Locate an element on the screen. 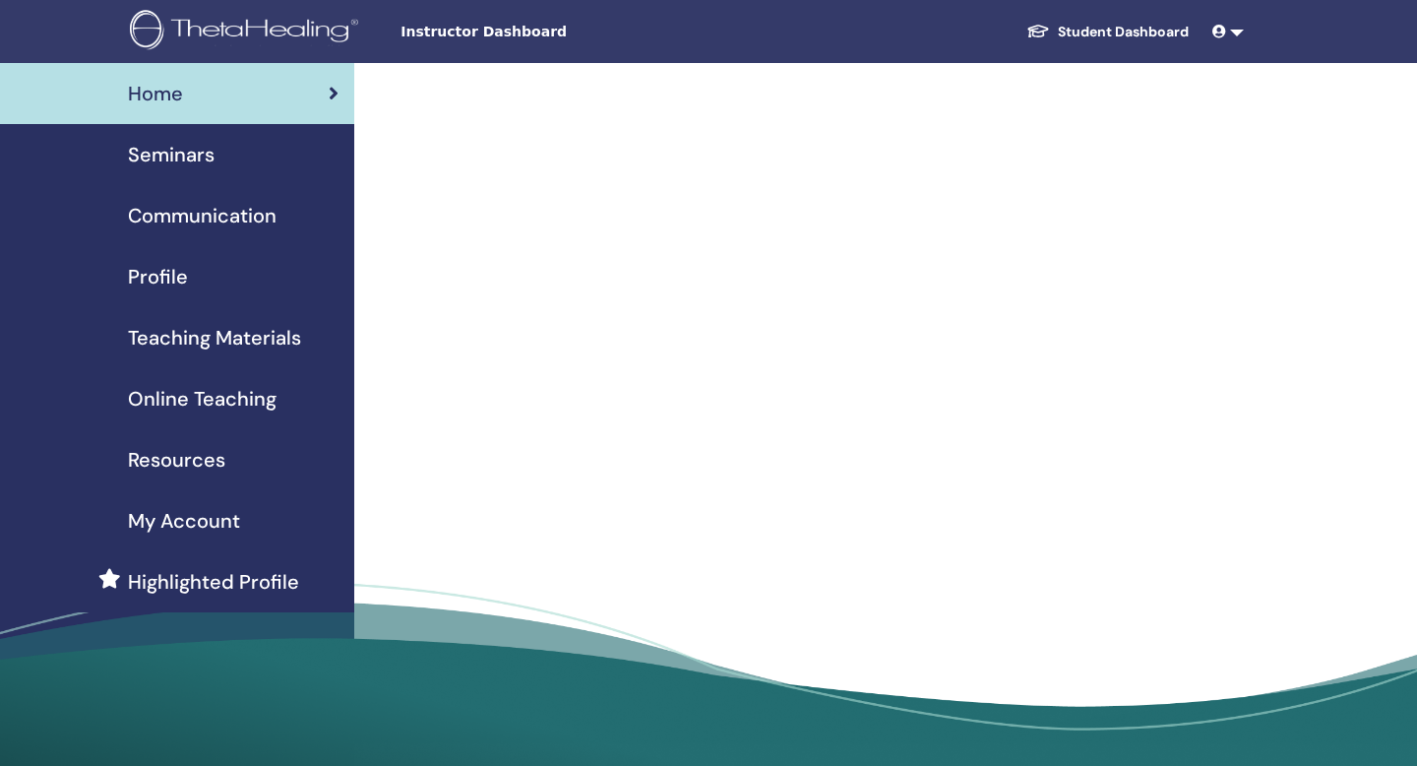 This screenshot has width=1417, height=766. img: graduation-cap-white.svg is located at coordinates (1038, 31).